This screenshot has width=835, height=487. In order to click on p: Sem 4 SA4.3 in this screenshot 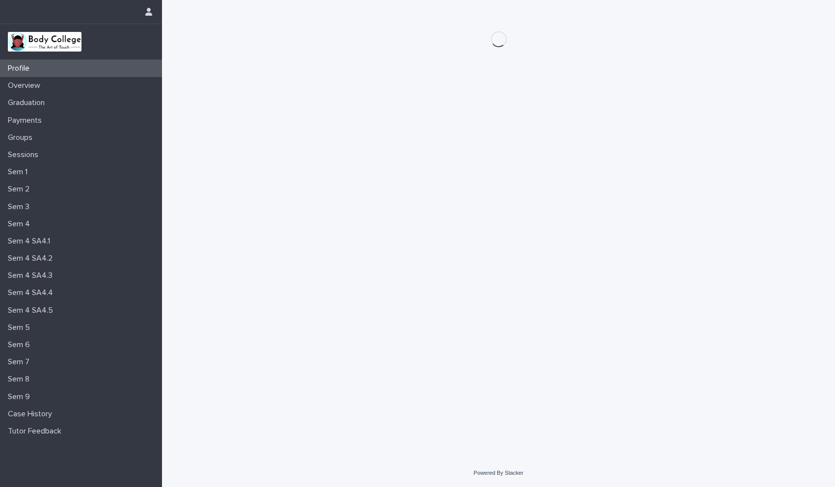, I will do `click(32, 275)`.